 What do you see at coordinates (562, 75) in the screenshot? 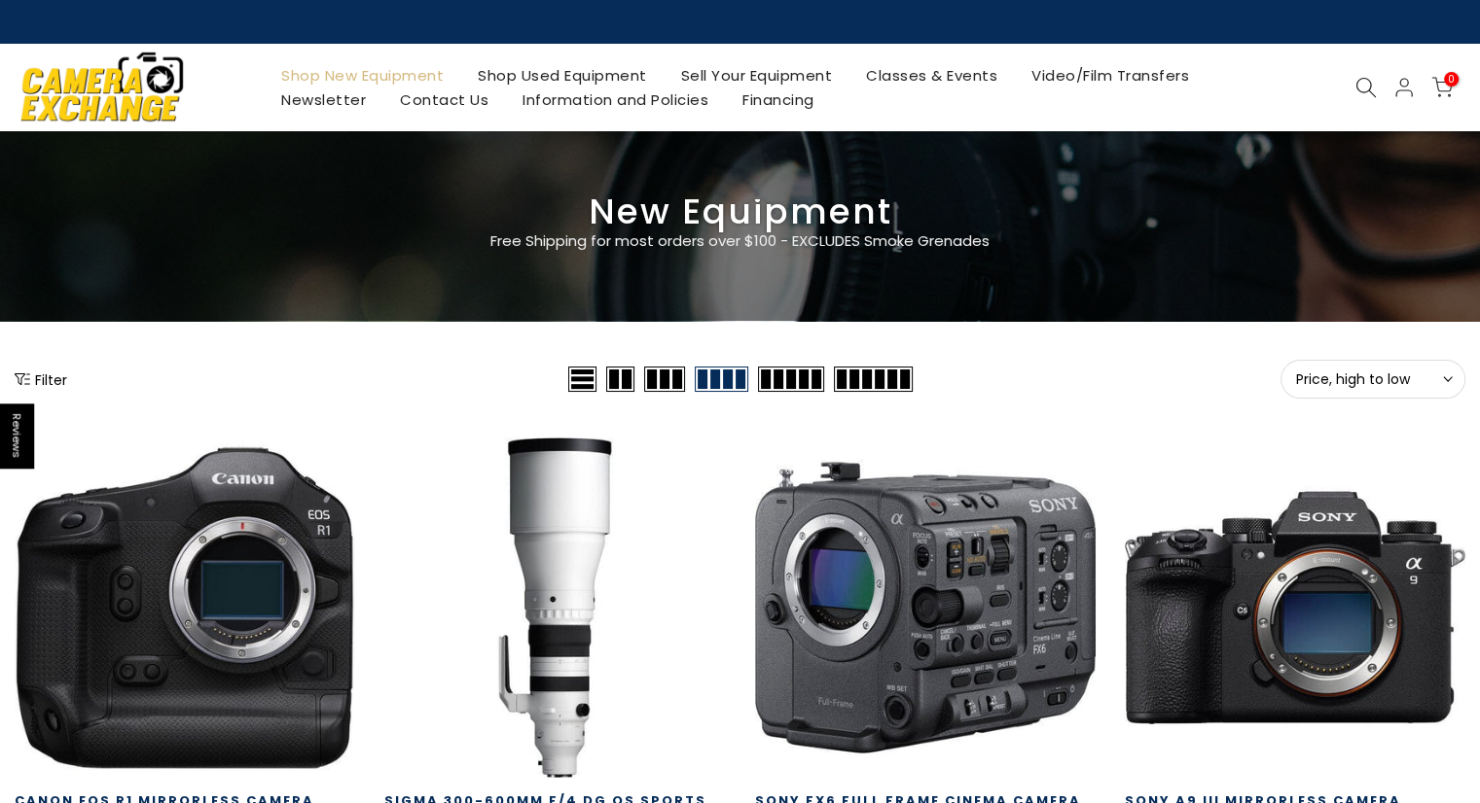
I see `a: Shop Used Equipment` at bounding box center [562, 75].